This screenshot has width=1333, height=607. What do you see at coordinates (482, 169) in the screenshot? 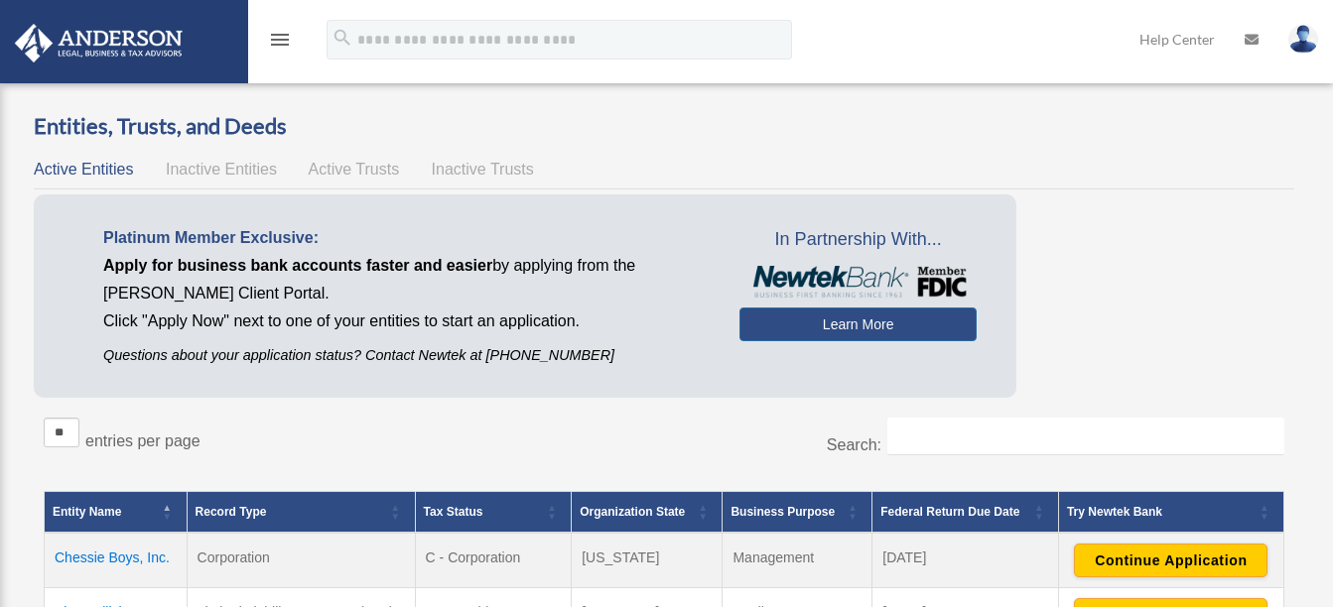
I see `span: Inactive Trusts` at bounding box center [482, 169].